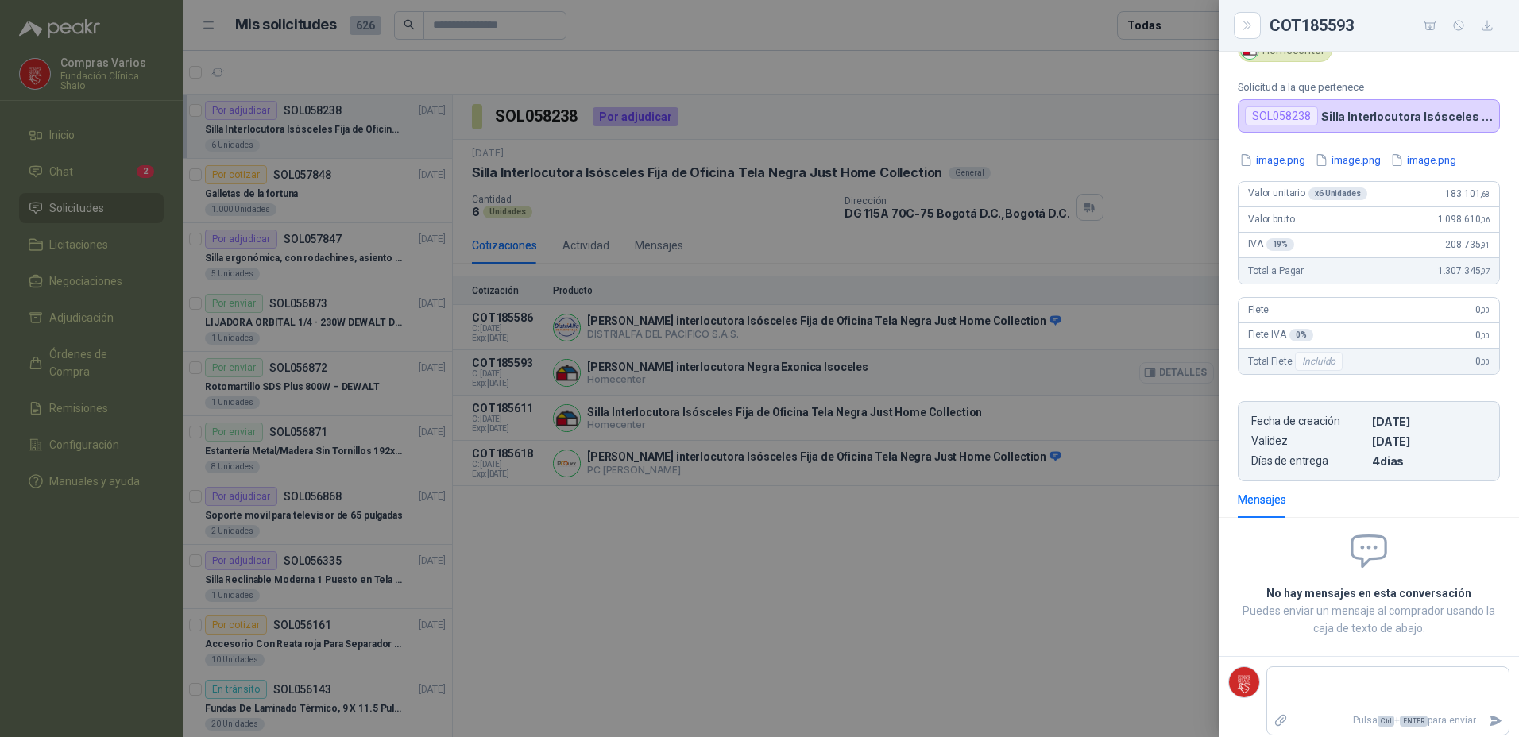  What do you see at coordinates (1463, 219) in the screenshot?
I see `span: 1.098.610` at bounding box center [1463, 219].